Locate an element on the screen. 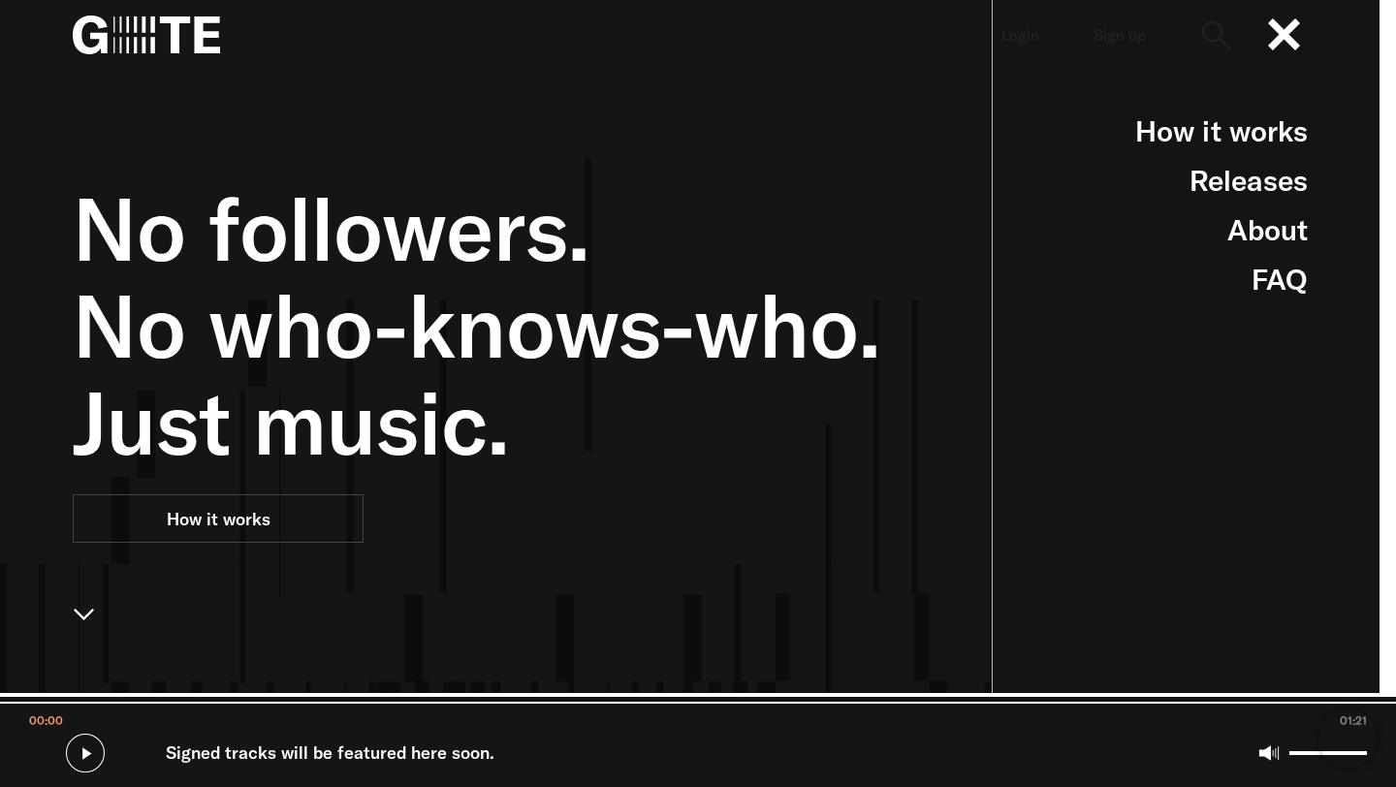 This screenshot has height=787, width=1396. span: No who-knows-who. is located at coordinates (584, 326).